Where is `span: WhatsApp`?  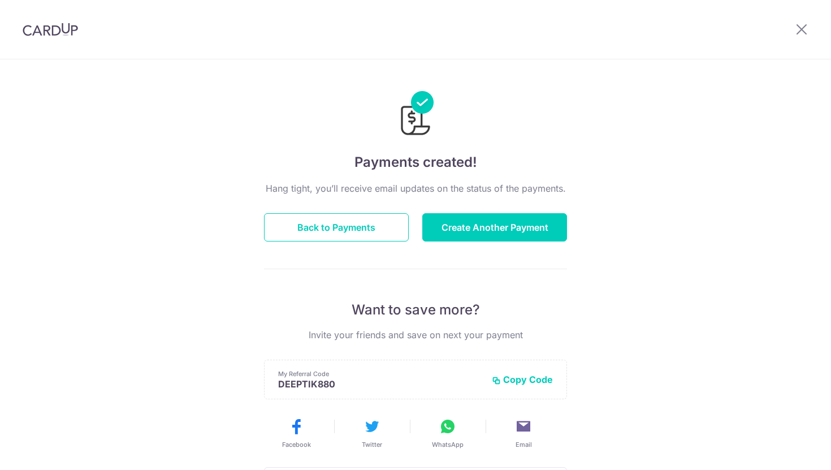
span: WhatsApp is located at coordinates (448, 444).